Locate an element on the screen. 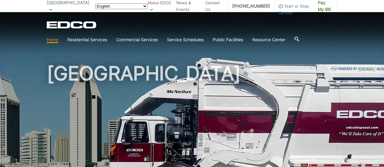 The width and height of the screenshot is (384, 167). a: EDCD logo. Return to the homepage. is located at coordinates (72, 25).